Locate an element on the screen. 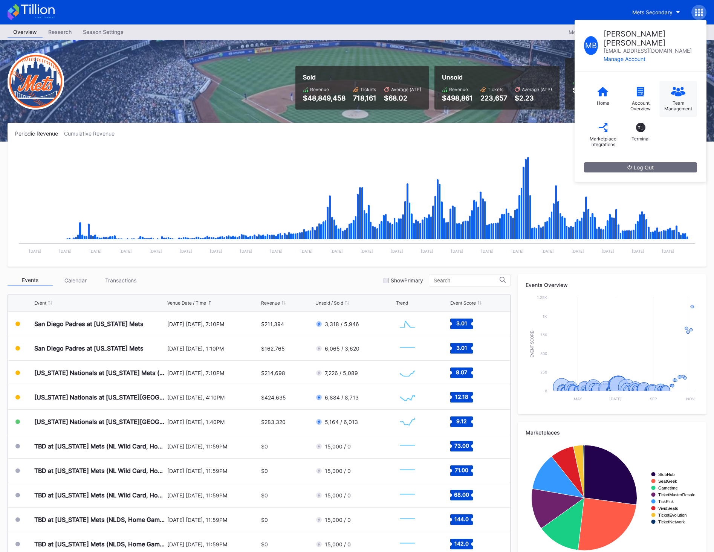  text: TicketNetwork is located at coordinates (671, 522).